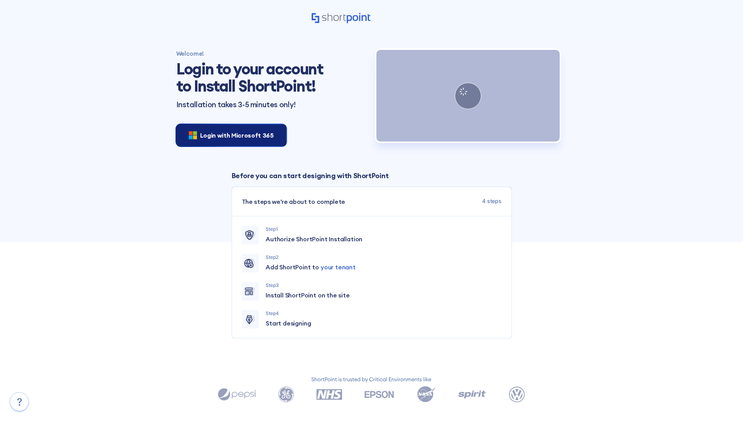 The height and width of the screenshot is (421, 743). Describe the element at coordinates (293, 202) in the screenshot. I see `span: The steps we're about to complete` at that location.